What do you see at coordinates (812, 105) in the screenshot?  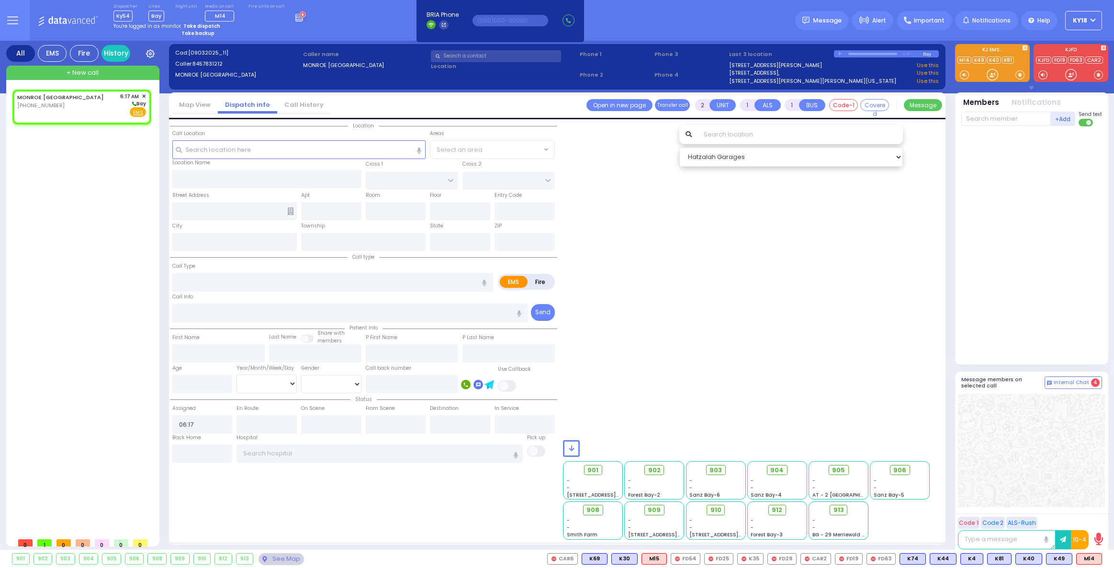 I see `button: BUS` at bounding box center [812, 105].